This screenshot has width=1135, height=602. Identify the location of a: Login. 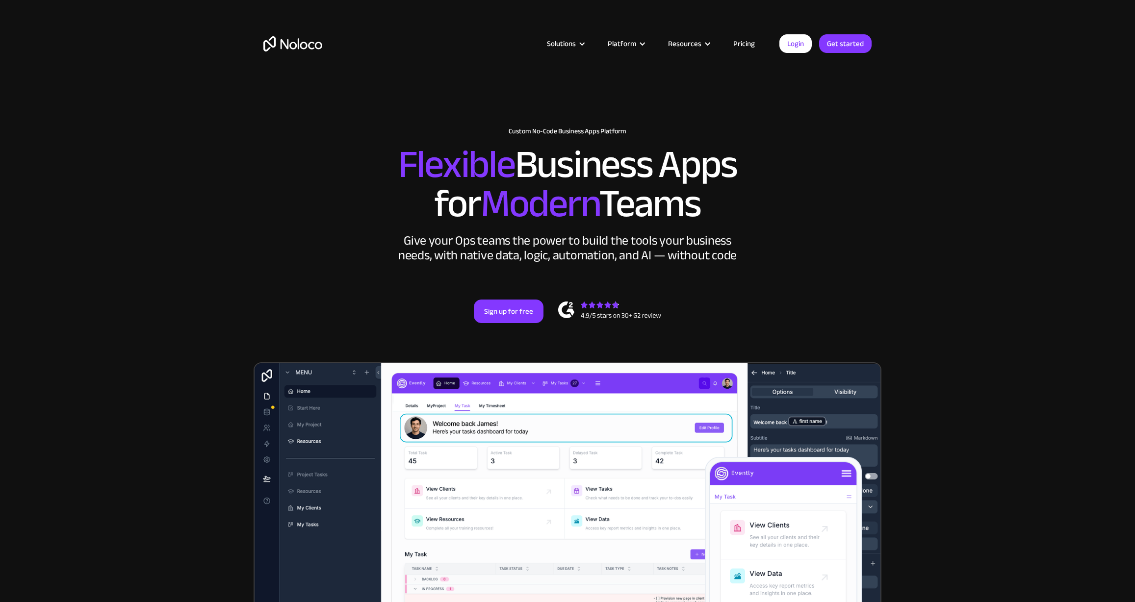
(796, 44).